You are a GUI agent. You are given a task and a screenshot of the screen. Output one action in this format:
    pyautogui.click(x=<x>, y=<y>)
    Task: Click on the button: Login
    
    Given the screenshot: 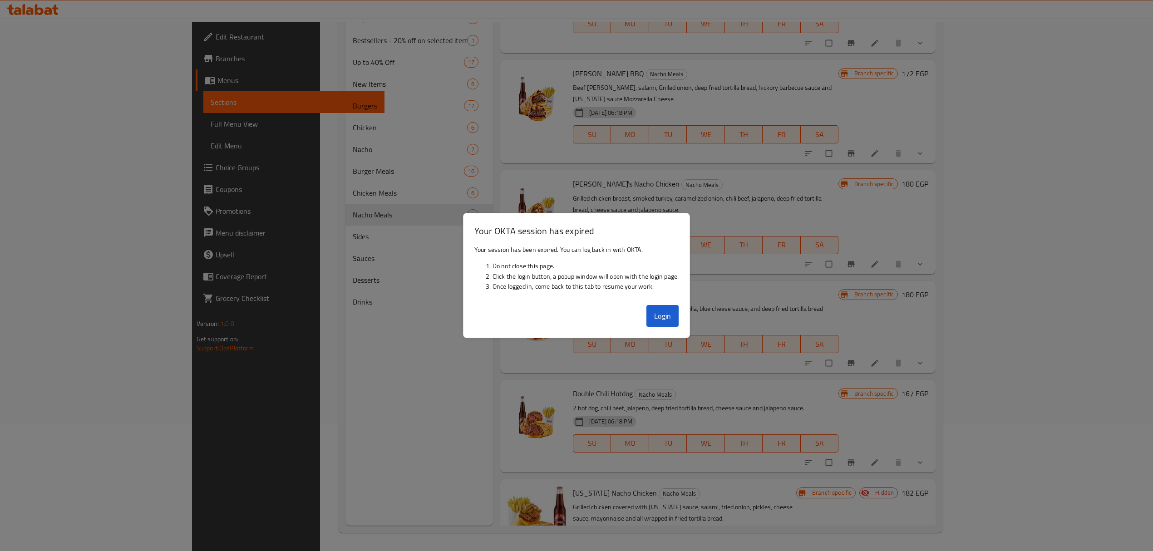 What is the action you would take?
    pyautogui.click(x=663, y=316)
    